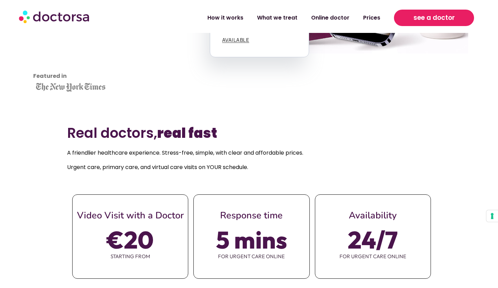  What do you see at coordinates (277, 18) in the screenshot?
I see `a: What we treat` at bounding box center [277, 18].